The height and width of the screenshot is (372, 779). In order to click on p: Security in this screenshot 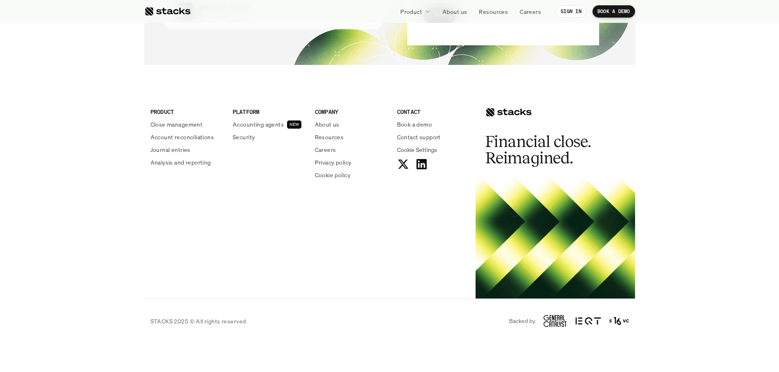, I will do `click(244, 137)`.